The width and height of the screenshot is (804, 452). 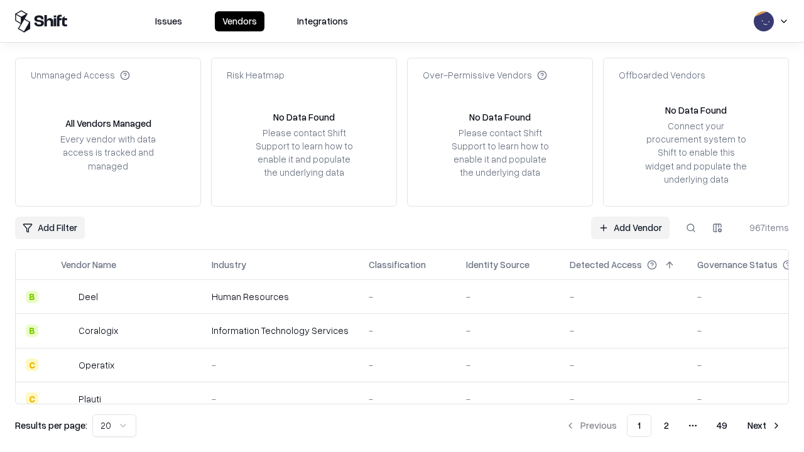 I want to click on button: 49, so click(x=722, y=426).